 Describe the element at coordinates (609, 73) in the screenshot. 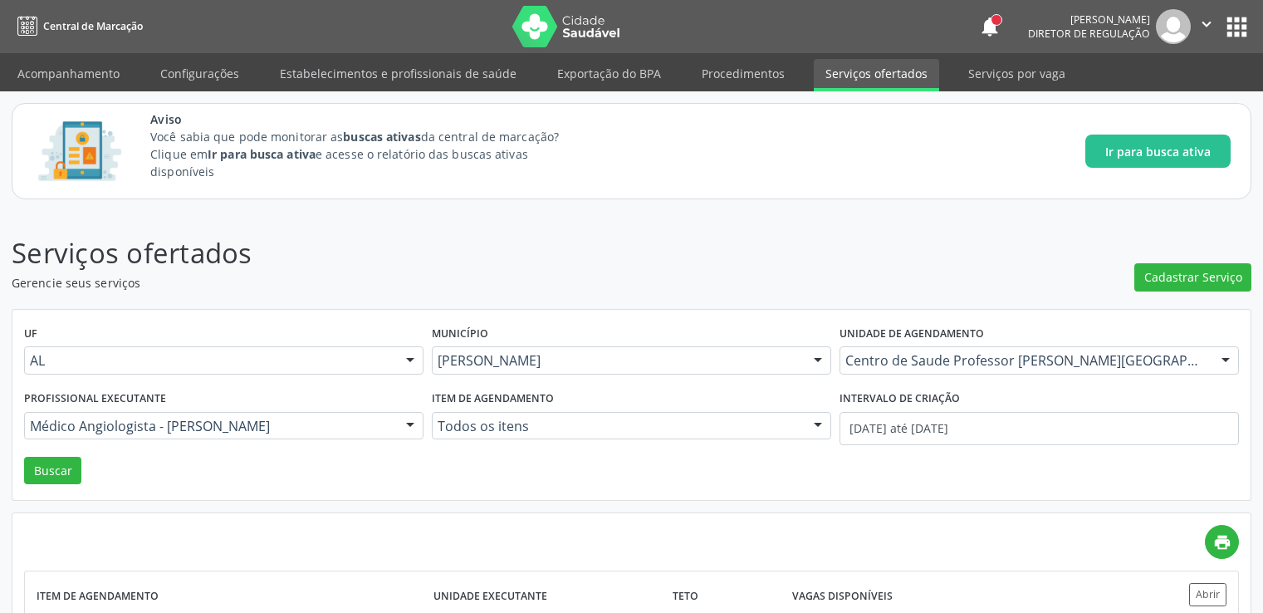

I see `a: Exportação do BPA` at that location.